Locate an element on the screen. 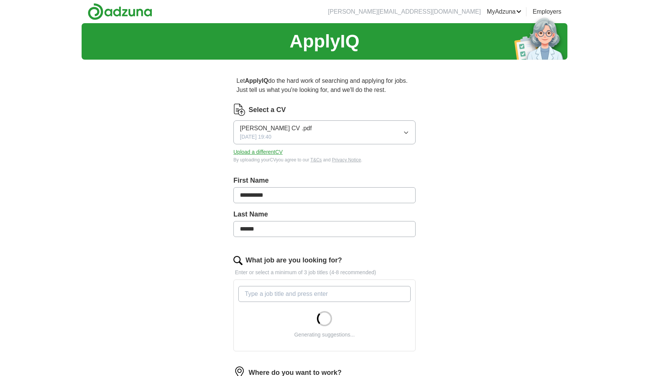  label: Last Name is located at coordinates (325, 214).